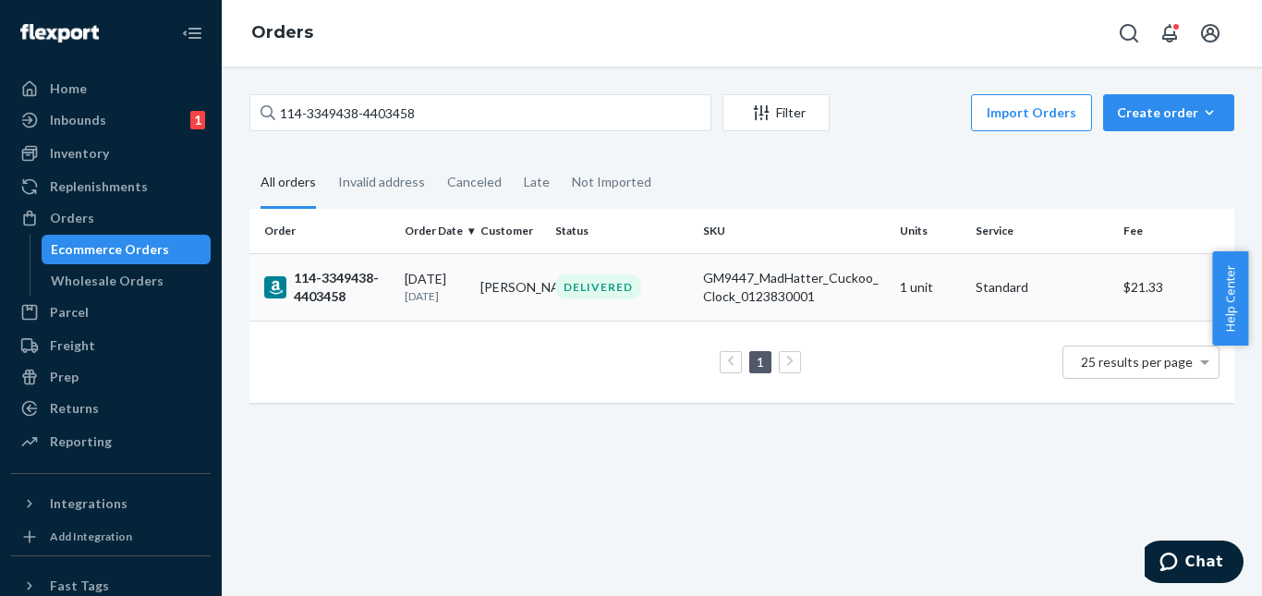 This screenshot has width=1262, height=596. What do you see at coordinates (111, 312) in the screenshot?
I see `a: Parcel` at bounding box center [111, 312].